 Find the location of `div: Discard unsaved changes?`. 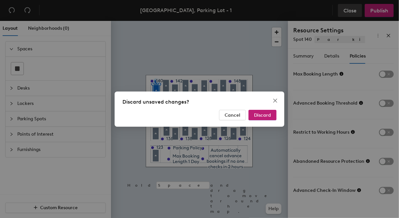

div: Discard unsaved changes? is located at coordinates (200, 102).